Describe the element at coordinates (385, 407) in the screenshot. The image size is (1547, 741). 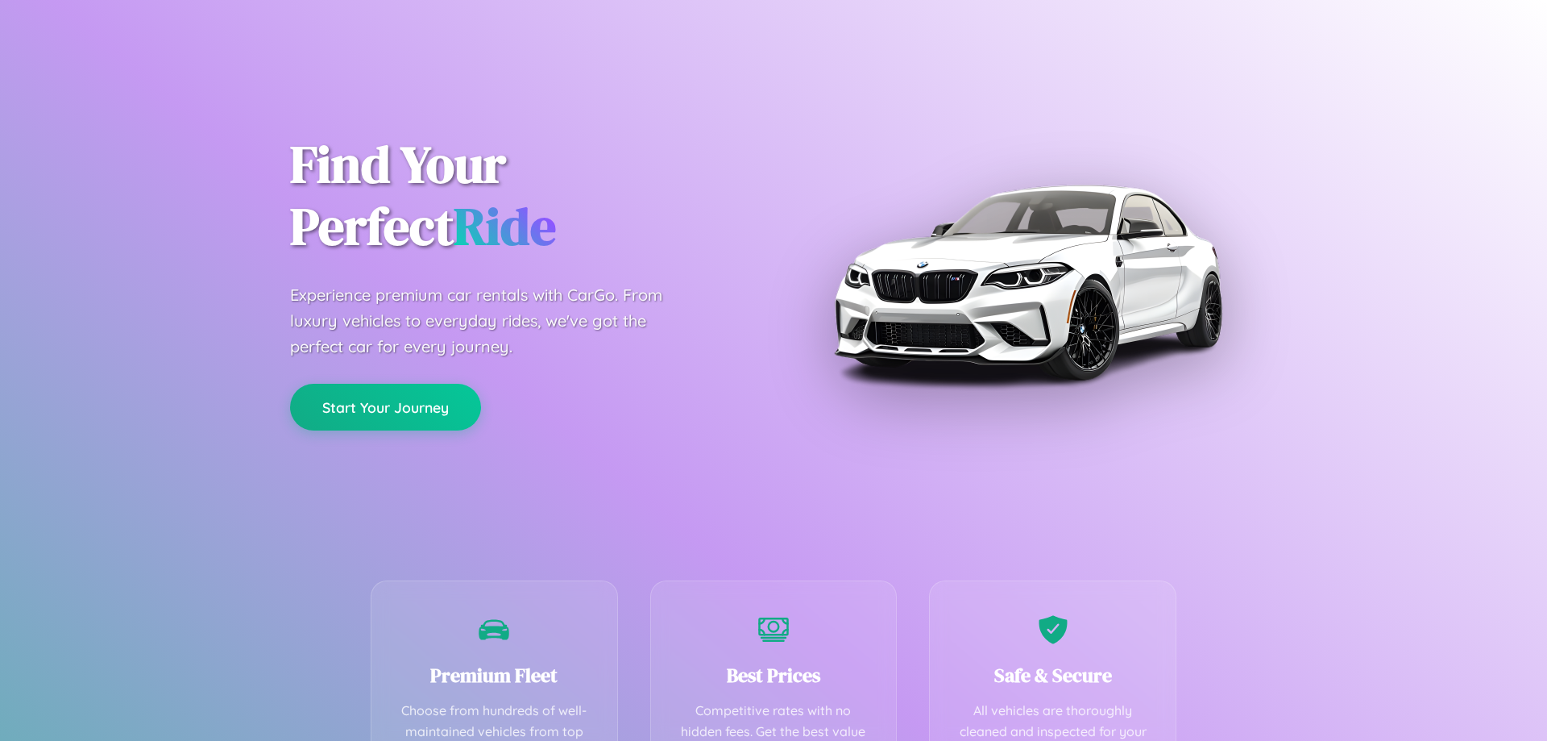
I see `button: Start Your Journey` at that location.